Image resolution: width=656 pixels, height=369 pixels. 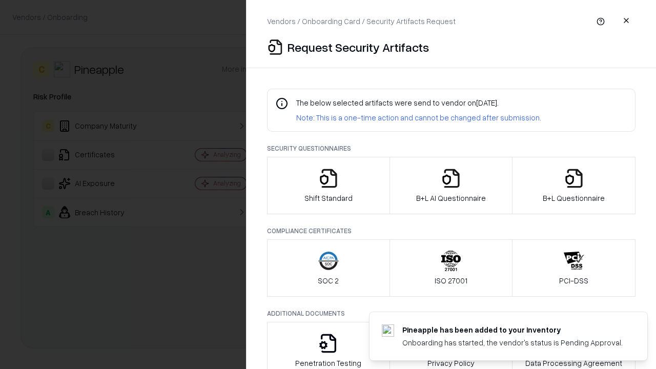 What do you see at coordinates (451, 280) in the screenshot?
I see `p: ISO 27001` at bounding box center [451, 280].